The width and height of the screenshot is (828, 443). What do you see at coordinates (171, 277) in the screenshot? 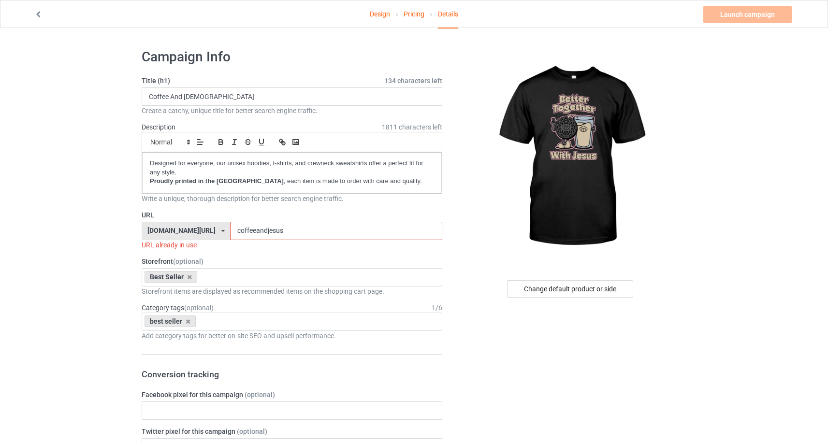
I see `div: Best Seller` at bounding box center [171, 277].